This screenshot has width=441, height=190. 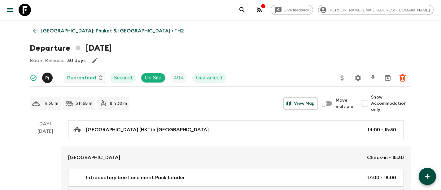 I want to click on div: On Site, so click(x=153, y=78).